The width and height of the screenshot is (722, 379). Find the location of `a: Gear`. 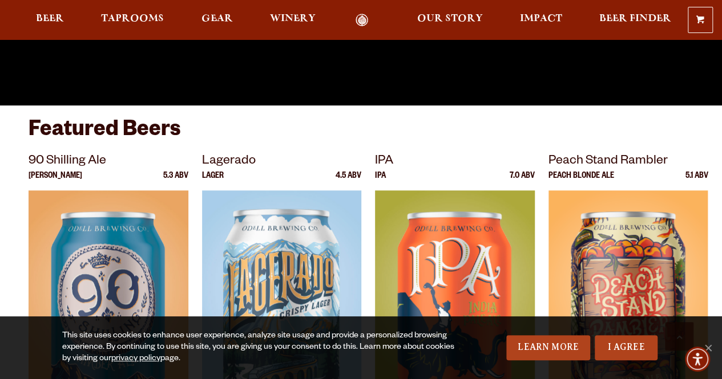

a: Gear is located at coordinates (217, 20).